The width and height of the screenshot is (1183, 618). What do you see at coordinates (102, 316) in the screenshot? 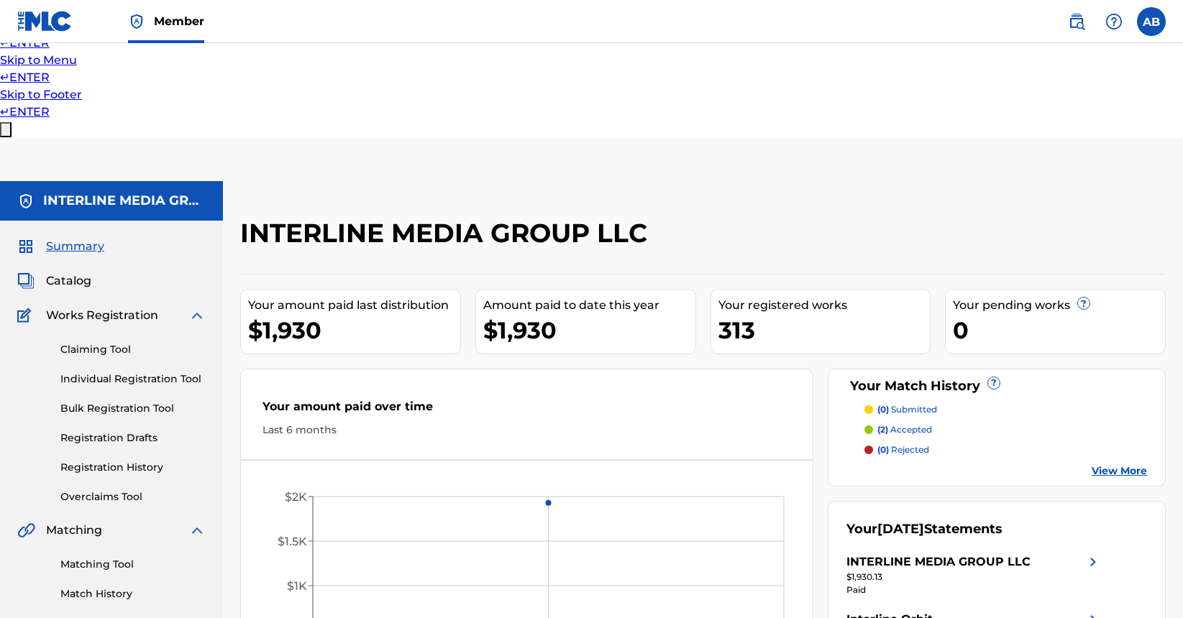
I see `span: Works Registration` at bounding box center [102, 316].